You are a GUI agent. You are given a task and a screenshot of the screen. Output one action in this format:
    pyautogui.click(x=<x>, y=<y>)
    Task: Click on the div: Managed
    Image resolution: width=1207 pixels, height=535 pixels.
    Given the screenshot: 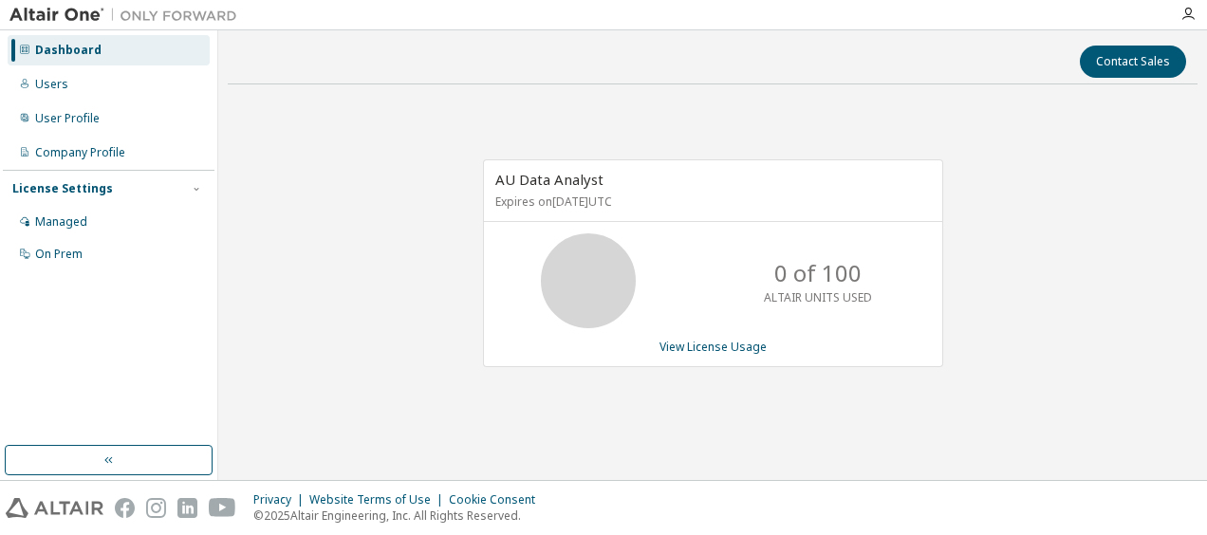 What is the action you would take?
    pyautogui.click(x=61, y=222)
    